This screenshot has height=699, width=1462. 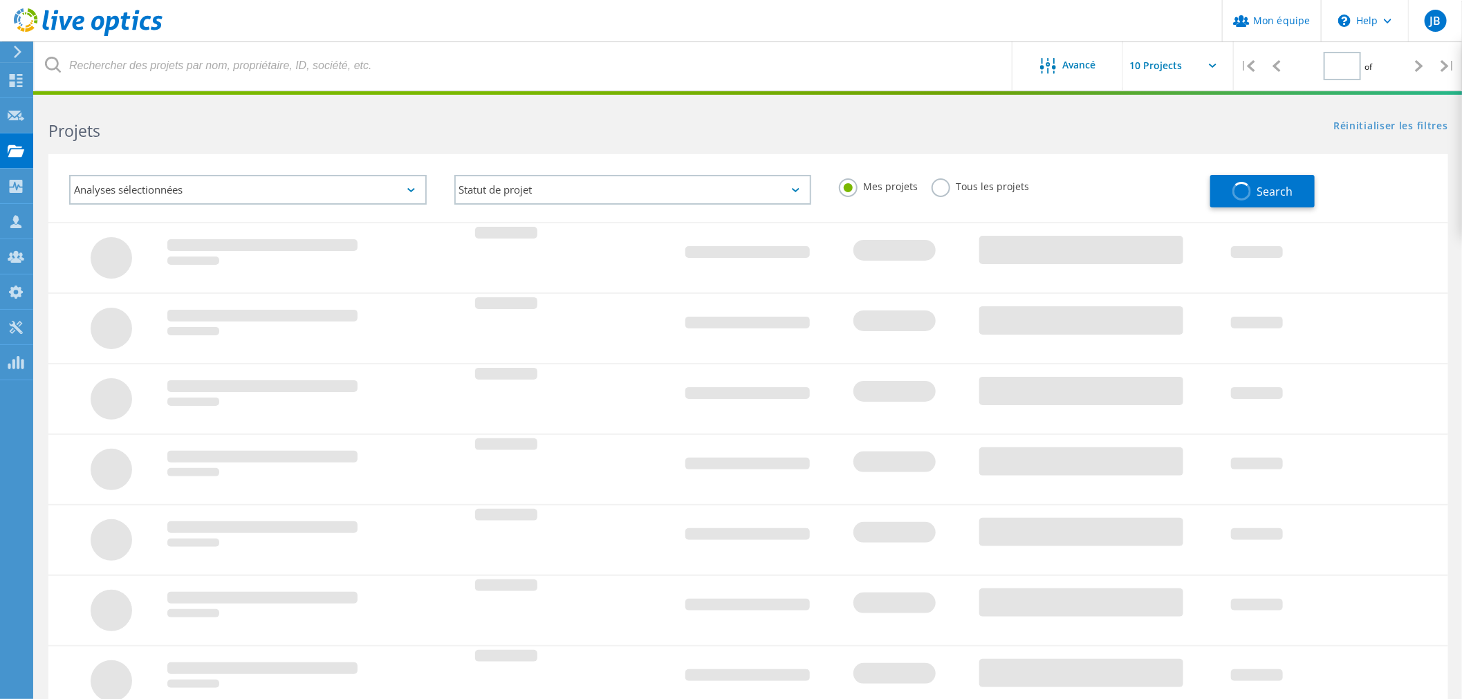 What do you see at coordinates (878, 185) in the screenshot?
I see `label: Mes projets` at bounding box center [878, 185].